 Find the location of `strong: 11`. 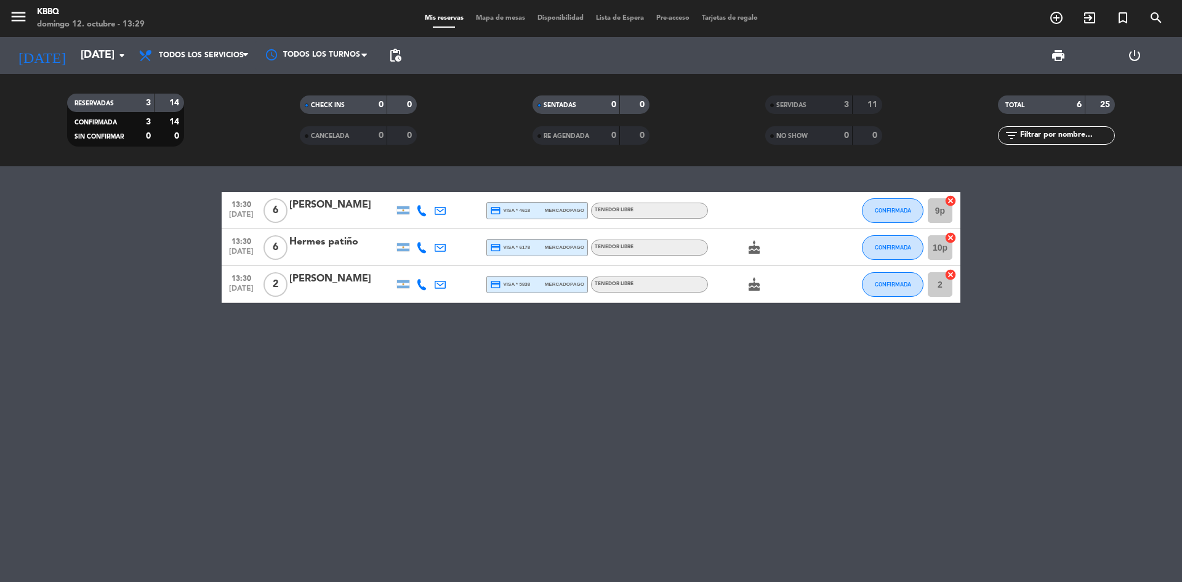

strong: 11 is located at coordinates (873, 105).